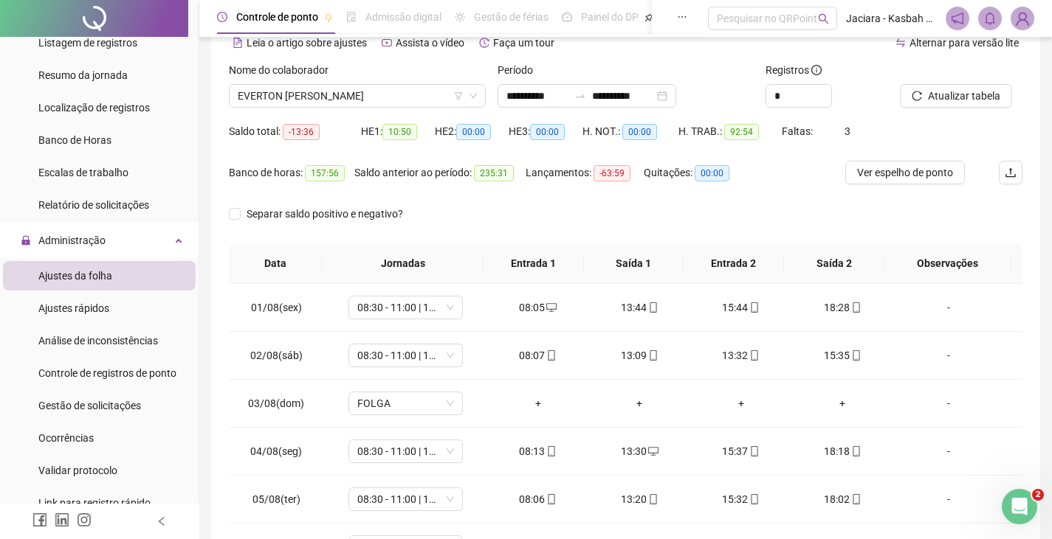  What do you see at coordinates (610, 17) in the screenshot?
I see `span: Painel do DP` at bounding box center [610, 17].